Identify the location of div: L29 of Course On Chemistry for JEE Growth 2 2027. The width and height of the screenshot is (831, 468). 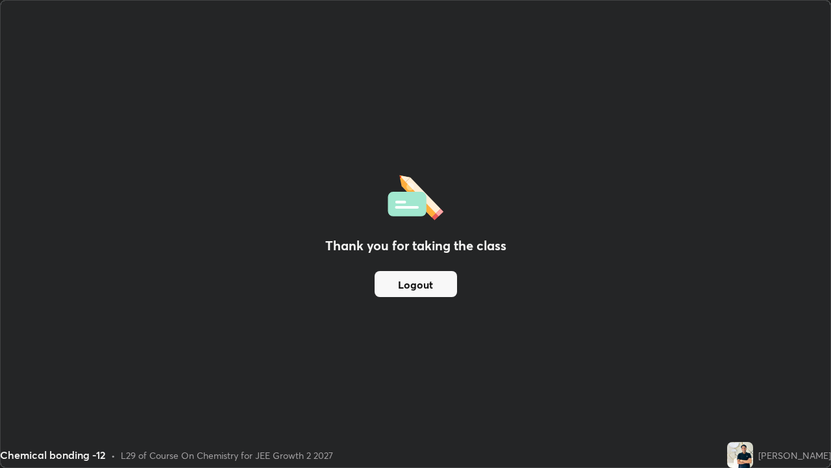
(227, 455).